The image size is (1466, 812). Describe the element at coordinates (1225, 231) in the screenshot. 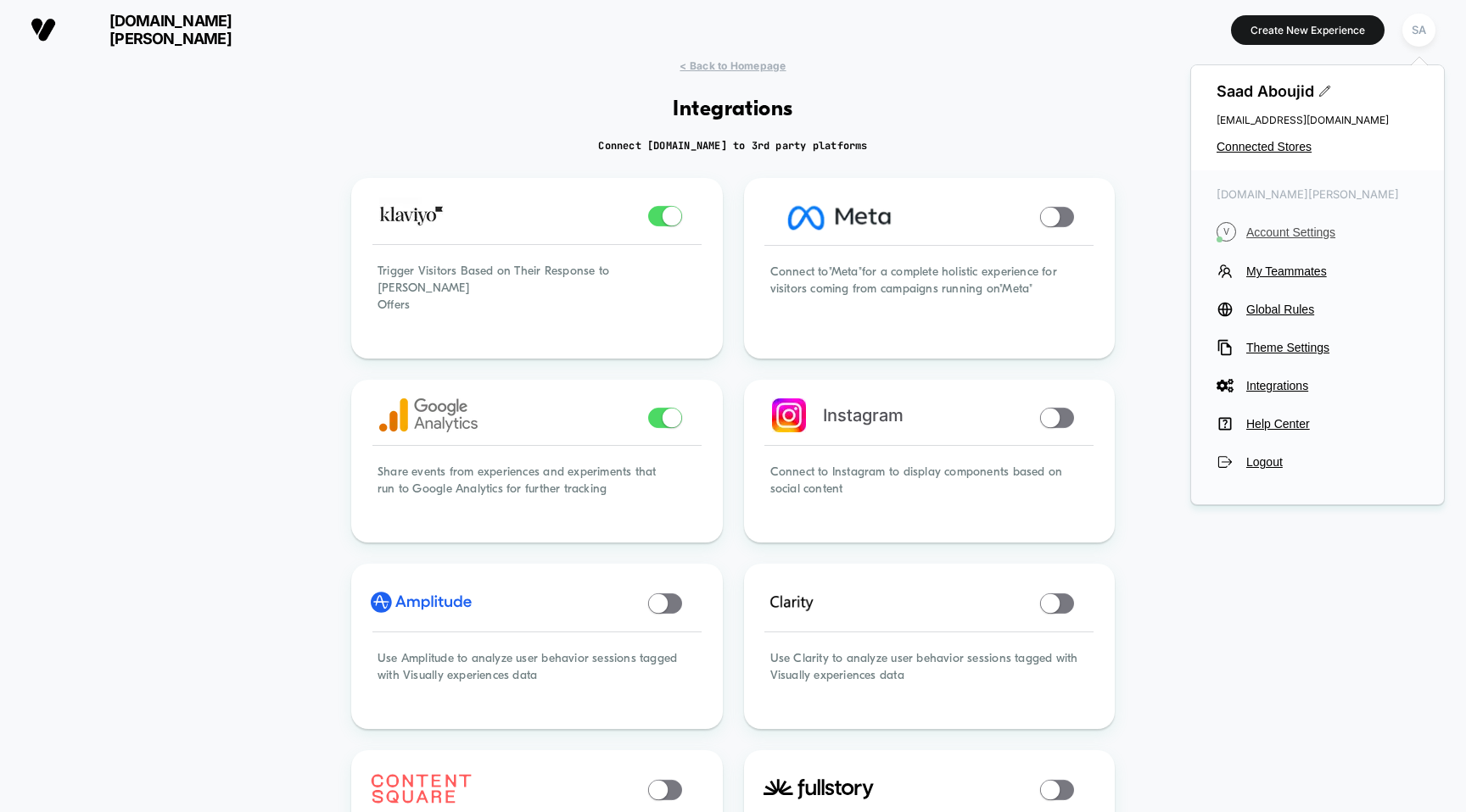

I see `i: V` at that location.